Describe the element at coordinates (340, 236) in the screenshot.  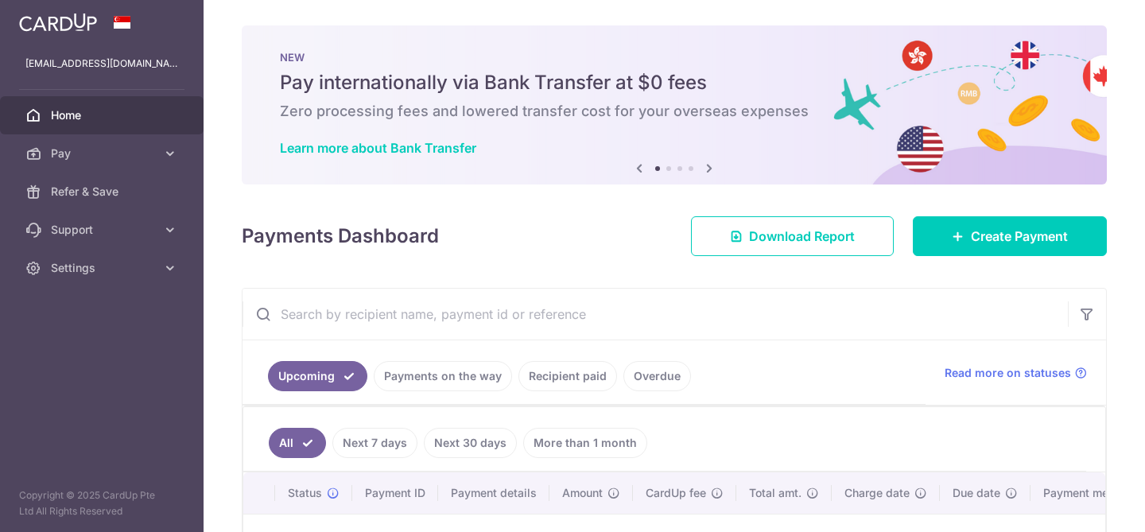
I see `h4: Payments Dashboard` at that location.